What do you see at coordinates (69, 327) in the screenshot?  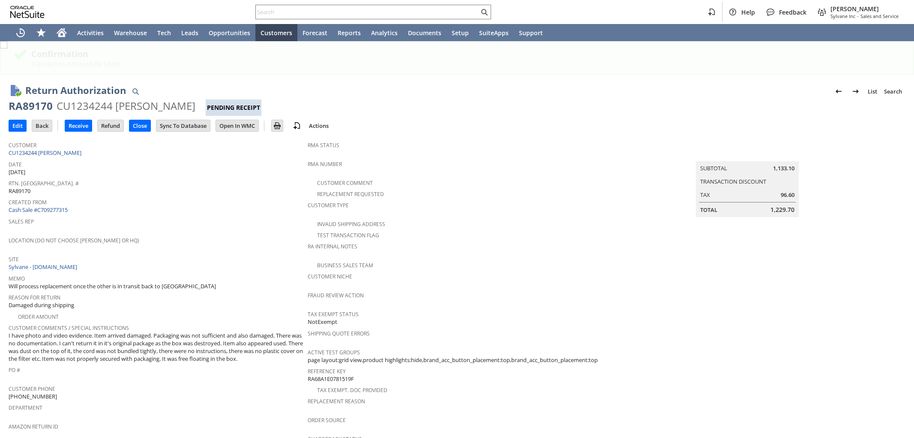 I see `a: Customer Comments / Special Instructions` at bounding box center [69, 327].